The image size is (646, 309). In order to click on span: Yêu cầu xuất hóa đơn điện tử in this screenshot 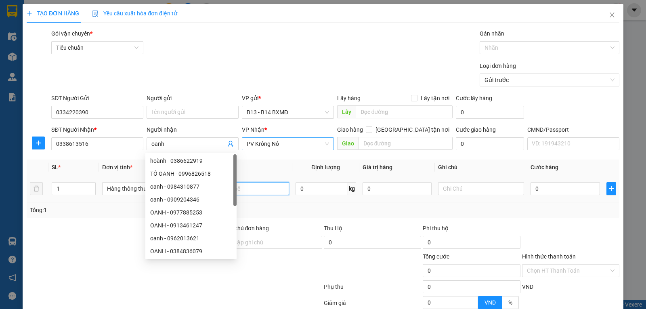, I will do `click(134, 13)`.